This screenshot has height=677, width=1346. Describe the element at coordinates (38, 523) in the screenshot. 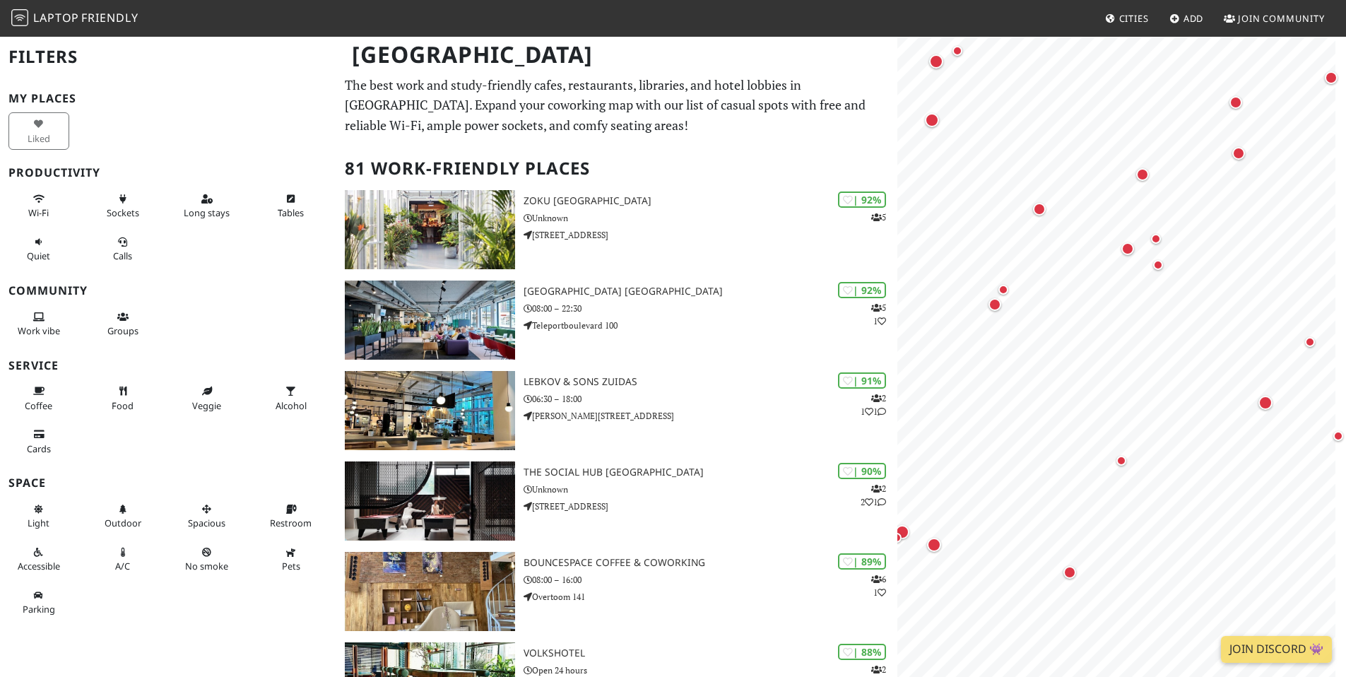

I see `span: Natural light` at that location.